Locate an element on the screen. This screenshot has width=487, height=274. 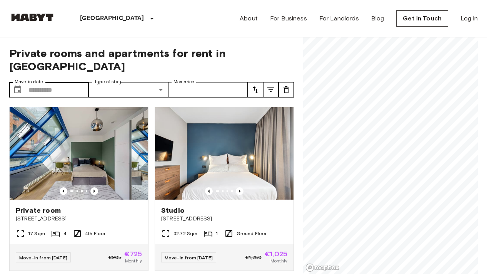
span: €725 is located at coordinates (133, 254).